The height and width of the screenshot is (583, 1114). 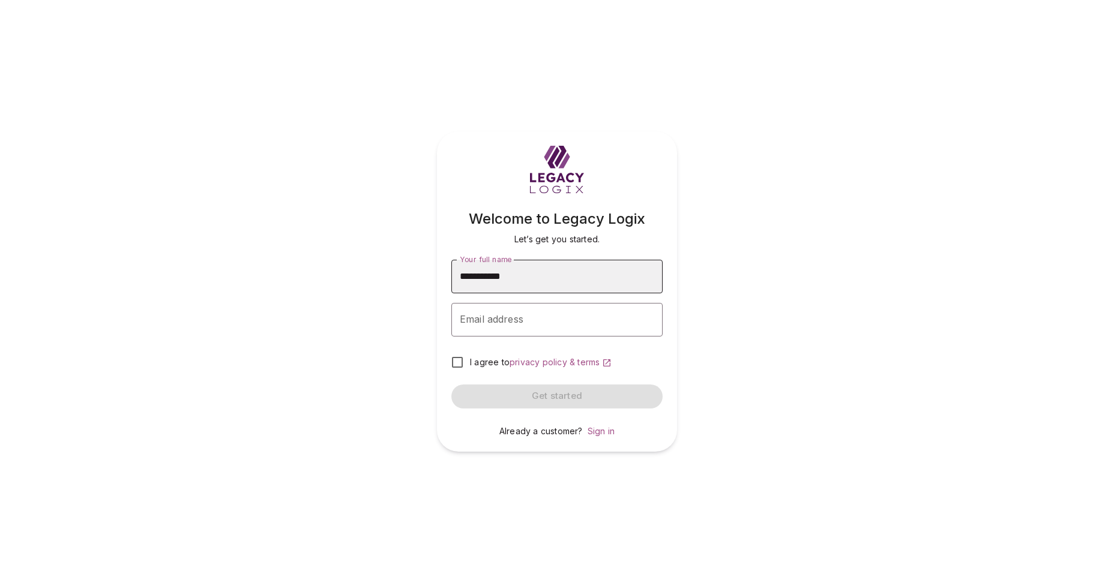 I want to click on span: privacy policy & terms, so click(x=554, y=362).